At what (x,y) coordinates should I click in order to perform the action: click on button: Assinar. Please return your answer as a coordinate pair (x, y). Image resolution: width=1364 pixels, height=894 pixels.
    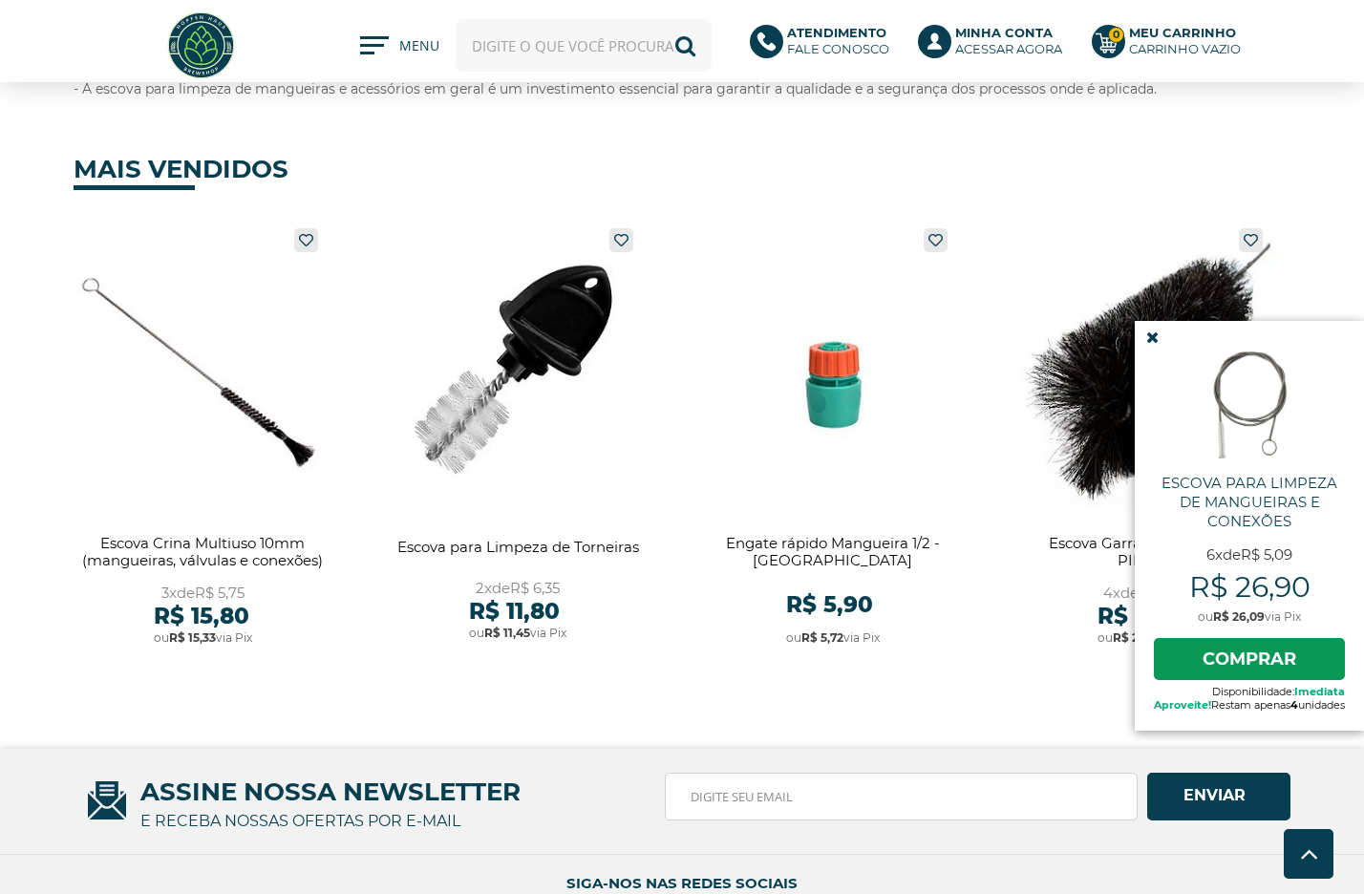
    Looking at the image, I should click on (1219, 797).